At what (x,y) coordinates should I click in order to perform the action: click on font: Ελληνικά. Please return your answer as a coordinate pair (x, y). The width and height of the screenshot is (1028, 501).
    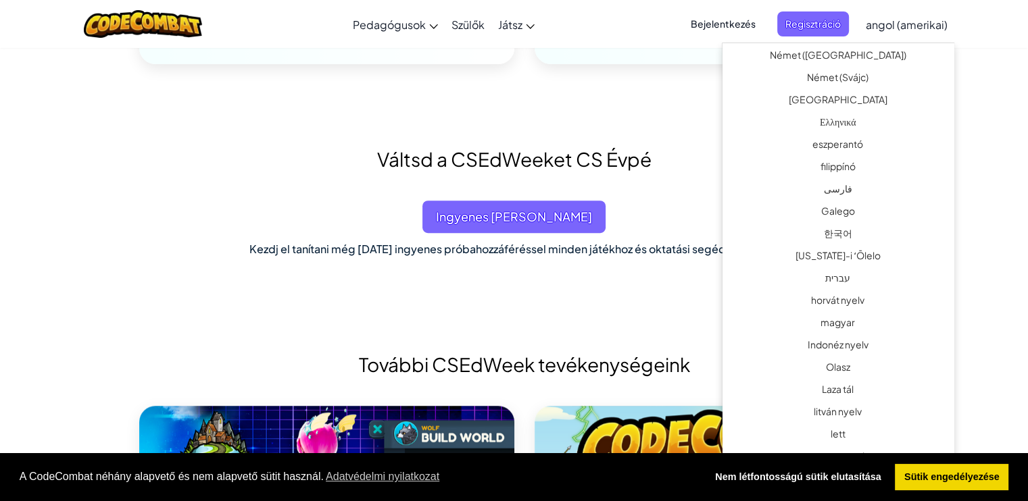
    Looking at the image, I should click on (838, 122).